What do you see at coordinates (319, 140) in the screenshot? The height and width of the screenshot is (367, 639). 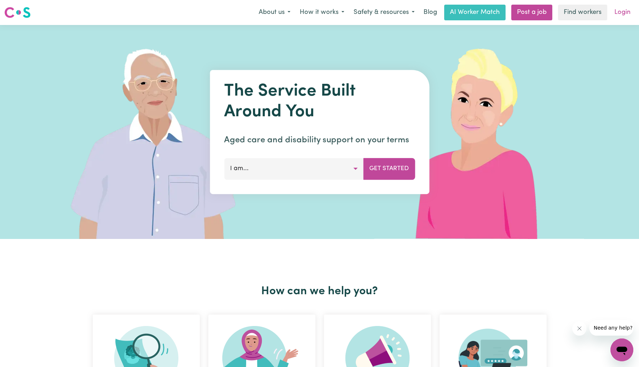 I see `p: Aged care and disability support on your terms` at bounding box center [319, 140].